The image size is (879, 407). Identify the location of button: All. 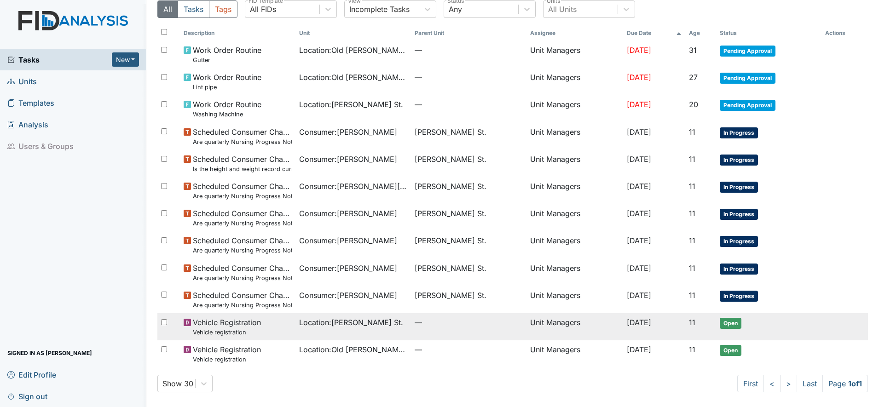
(167, 9).